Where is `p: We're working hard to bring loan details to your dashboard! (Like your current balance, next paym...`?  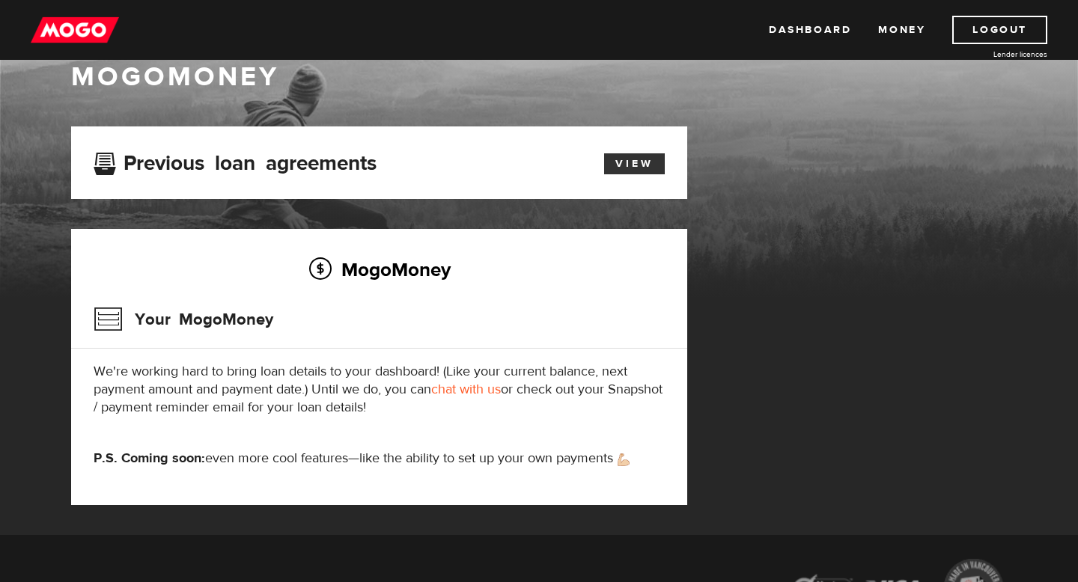 p: We're working hard to bring loan details to your dashboard! (Like your current balance, next paym... is located at coordinates (379, 390).